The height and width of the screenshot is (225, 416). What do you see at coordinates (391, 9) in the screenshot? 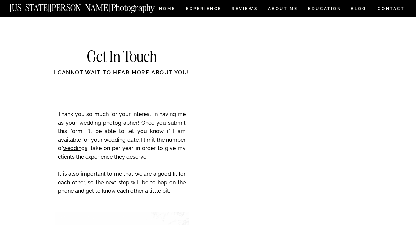
I see `nav: CONTACT` at bounding box center [391, 9].